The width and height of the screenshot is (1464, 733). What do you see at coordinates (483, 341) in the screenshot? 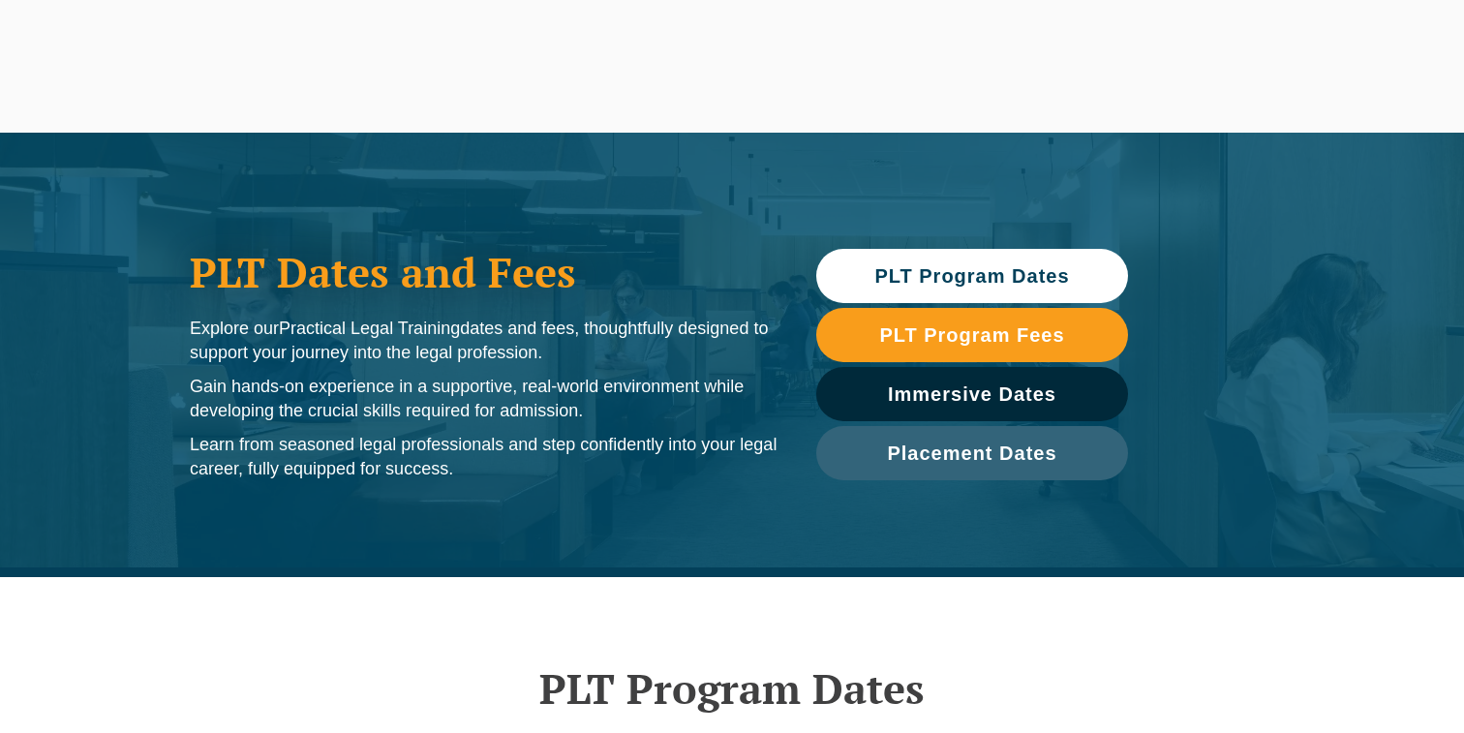
I see `p: Explore our dates and fees, thoughtfully designed to support your journey into the legal profession.` at bounding box center [483, 341].